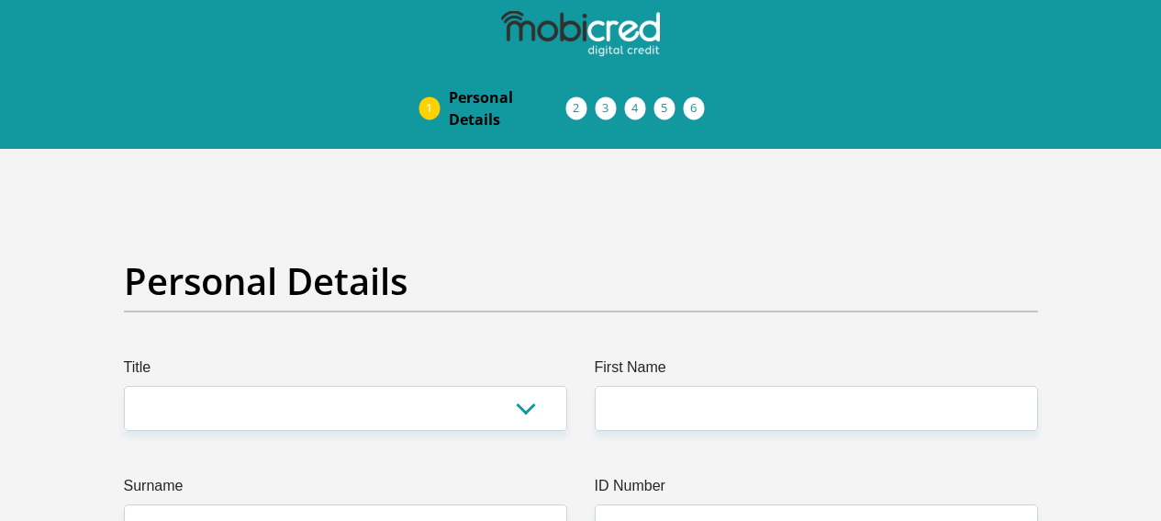  I want to click on img: mobicred logo, so click(580, 34).